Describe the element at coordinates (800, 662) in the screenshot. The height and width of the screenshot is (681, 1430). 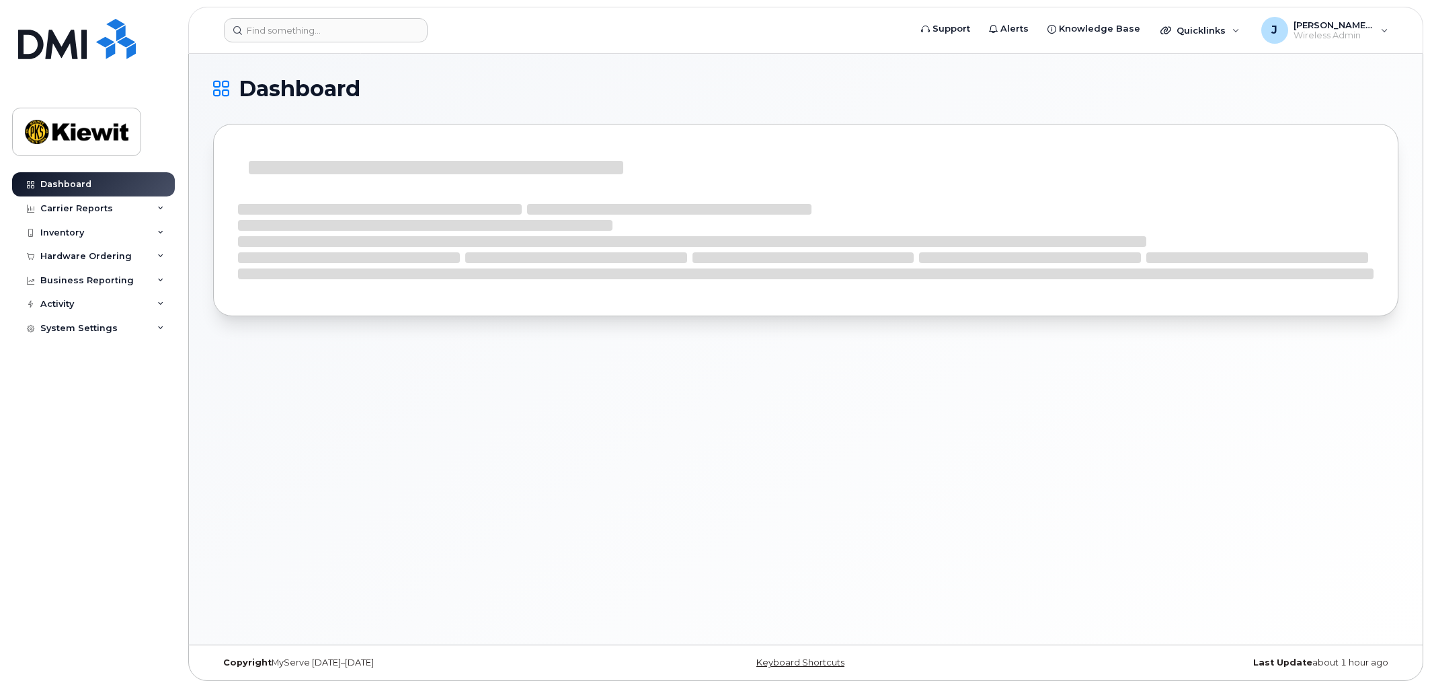
I see `a: Keyboard Shortcuts` at that location.